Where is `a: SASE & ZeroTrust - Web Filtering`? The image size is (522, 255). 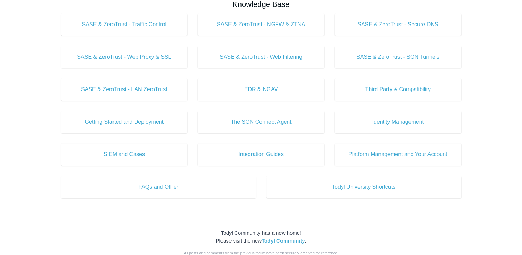
a: SASE & ZeroTrust - Web Filtering is located at coordinates (261, 57).